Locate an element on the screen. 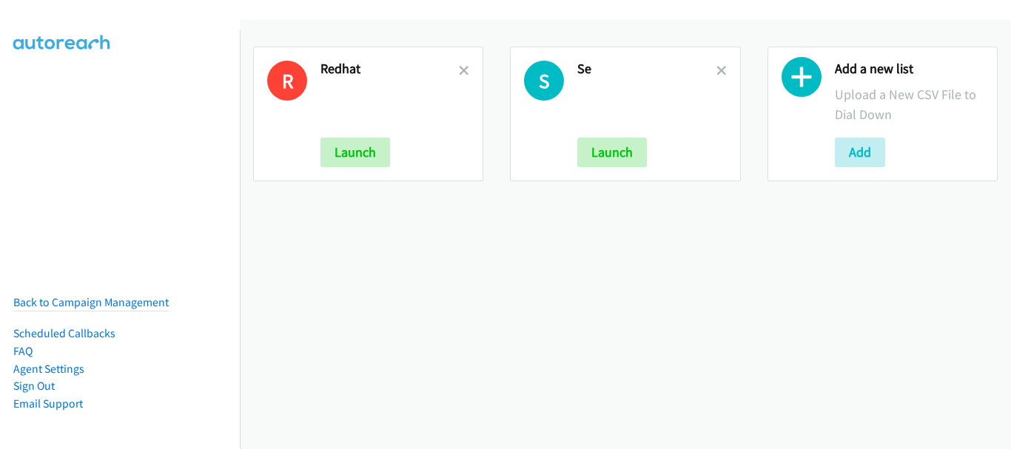 The width and height of the screenshot is (1011, 449). button: Add is located at coordinates (860, 152).